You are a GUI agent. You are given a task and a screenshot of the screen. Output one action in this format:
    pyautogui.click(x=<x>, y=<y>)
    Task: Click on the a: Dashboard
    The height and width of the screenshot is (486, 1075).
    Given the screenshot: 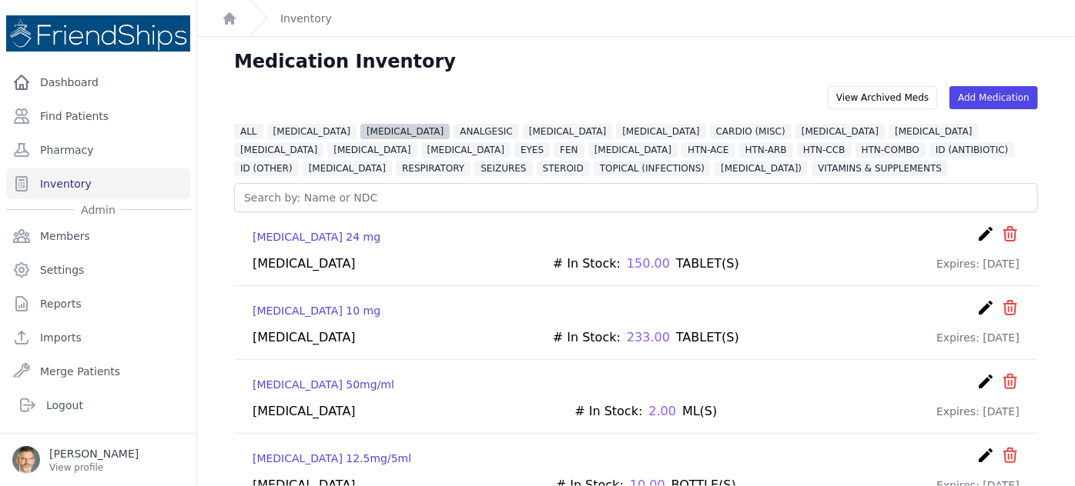 What is the action you would take?
    pyautogui.click(x=98, y=82)
    